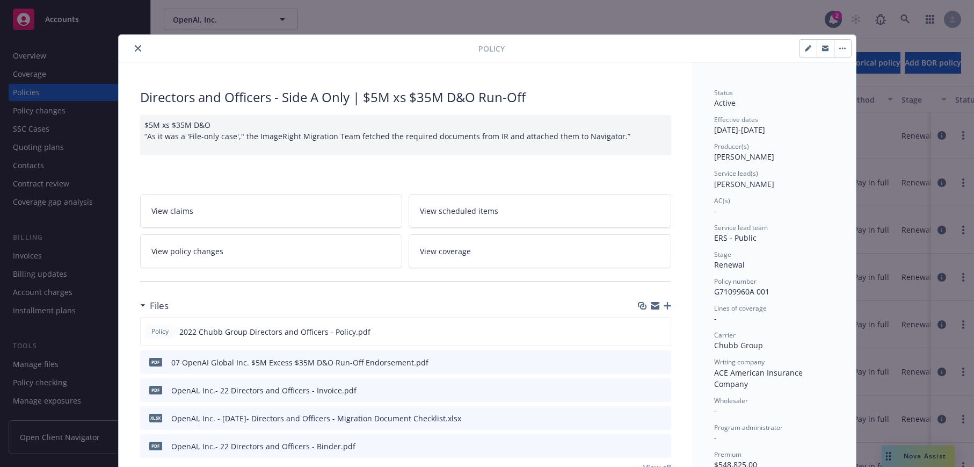 This screenshot has width=974, height=467. What do you see at coordinates (742, 291) in the screenshot?
I see `span: G7109960A 001` at bounding box center [742, 291].